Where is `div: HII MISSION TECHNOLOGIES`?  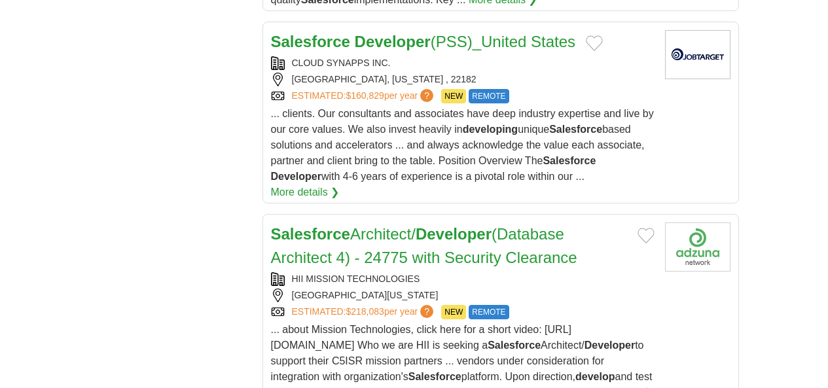
div: HII MISSION TECHNOLOGIES is located at coordinates (463, 279).